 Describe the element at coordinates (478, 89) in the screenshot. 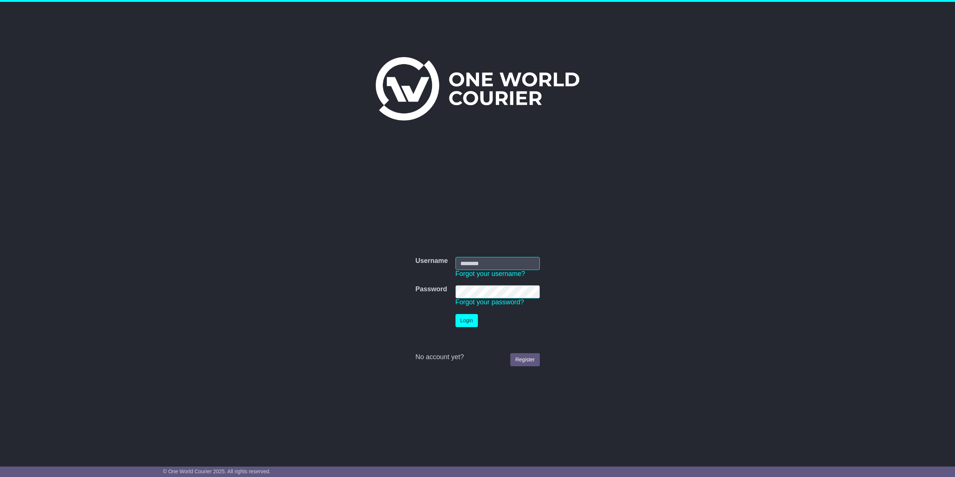

I see `img: One World` at that location.